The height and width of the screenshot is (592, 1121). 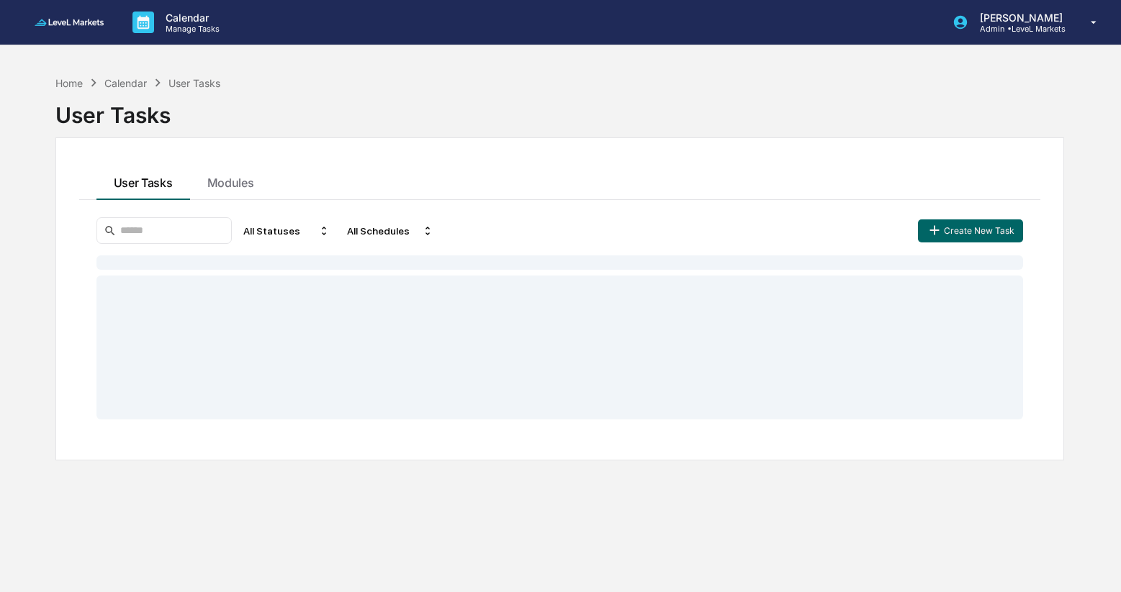 What do you see at coordinates (286, 231) in the screenshot?
I see `div: All Statuses` at bounding box center [286, 231].